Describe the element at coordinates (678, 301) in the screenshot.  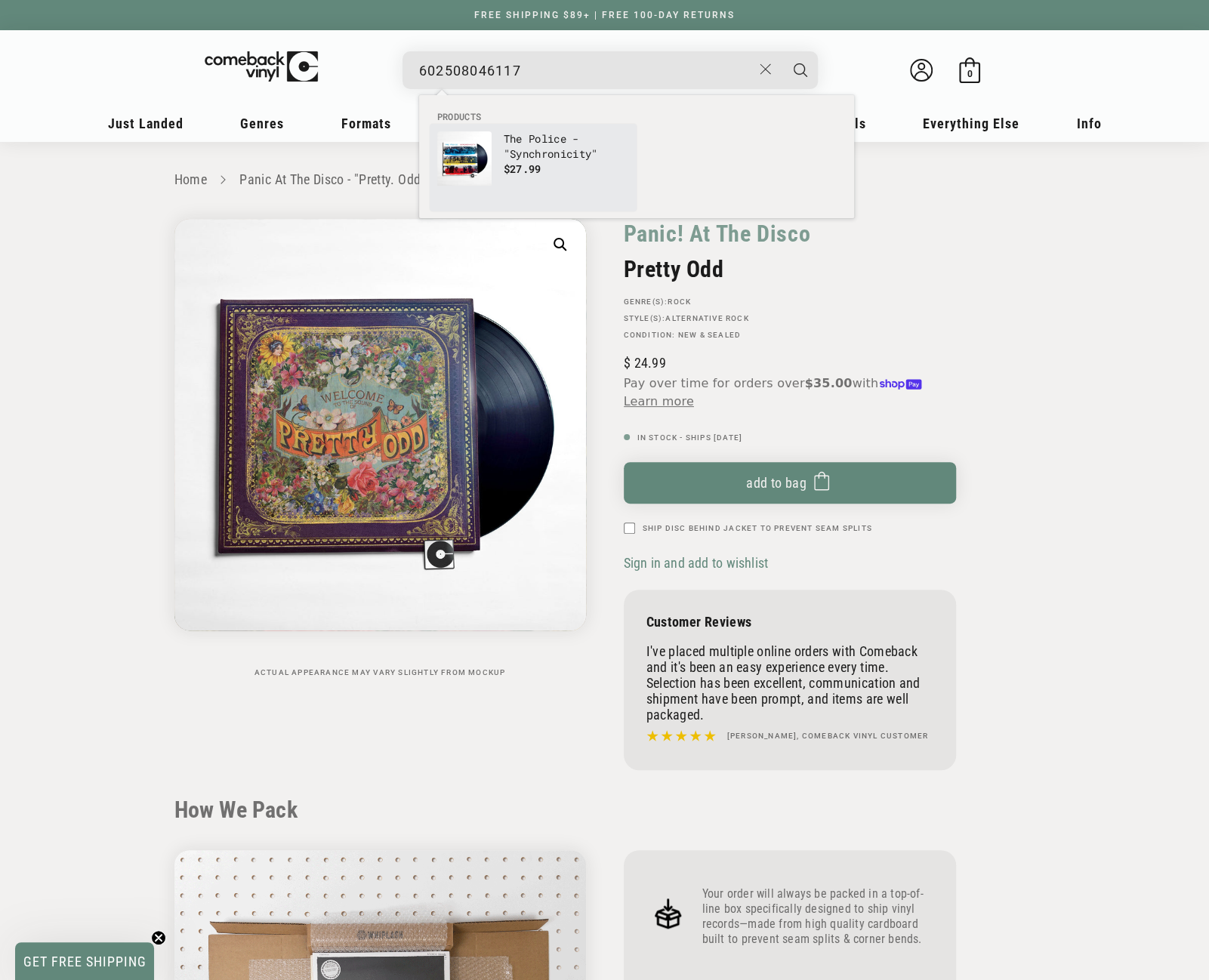
I see `a: Rock` at that location.